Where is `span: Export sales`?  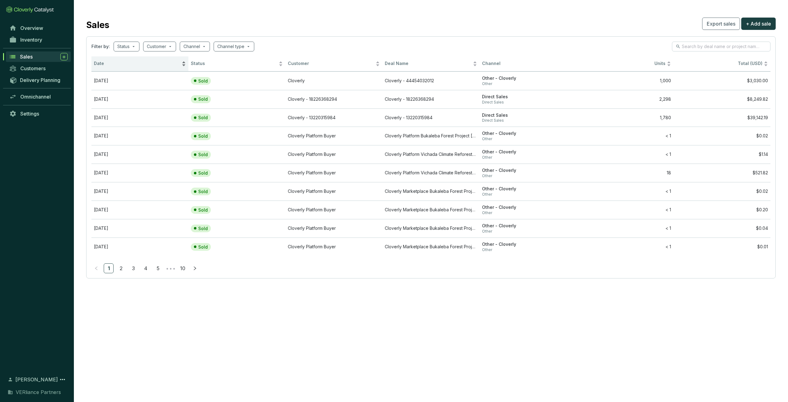 span: Export sales is located at coordinates (721, 24).